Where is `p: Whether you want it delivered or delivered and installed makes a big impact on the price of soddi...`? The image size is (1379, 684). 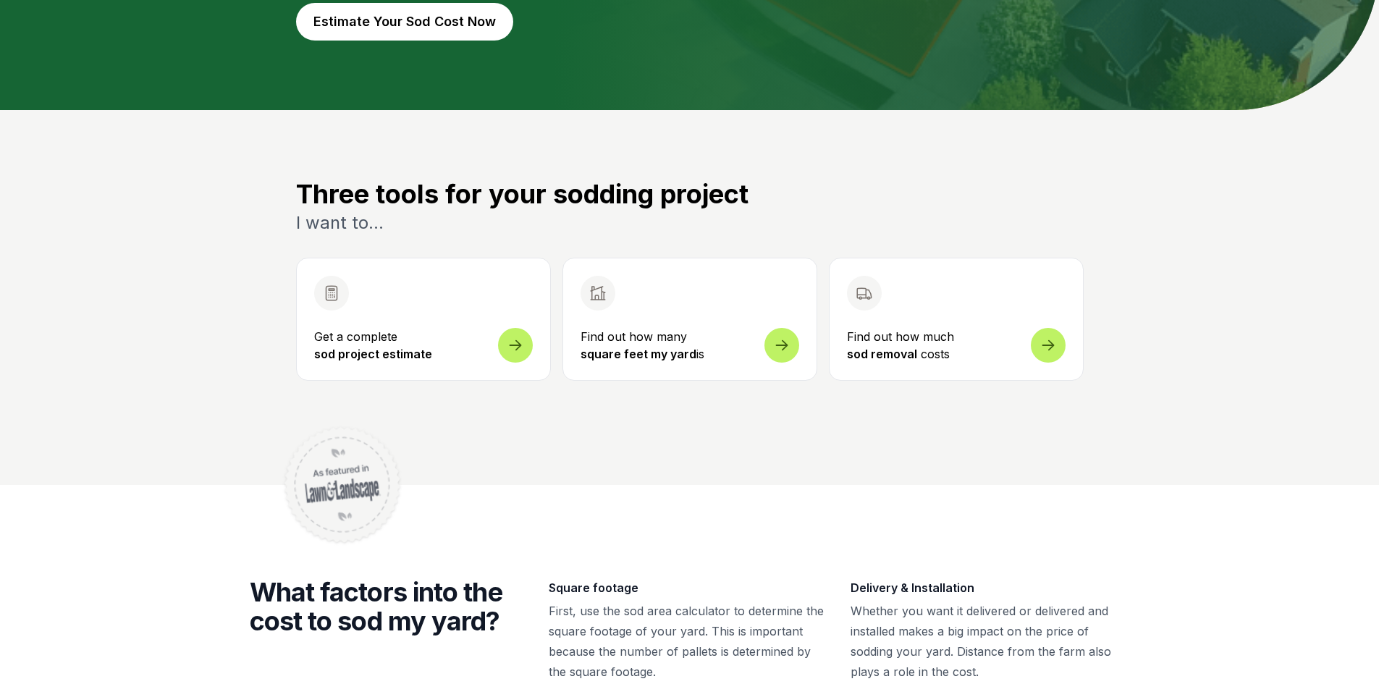
p: Whether you want it delivered or delivered and installed makes a big impact on the price of soddi... is located at coordinates (990, 642).